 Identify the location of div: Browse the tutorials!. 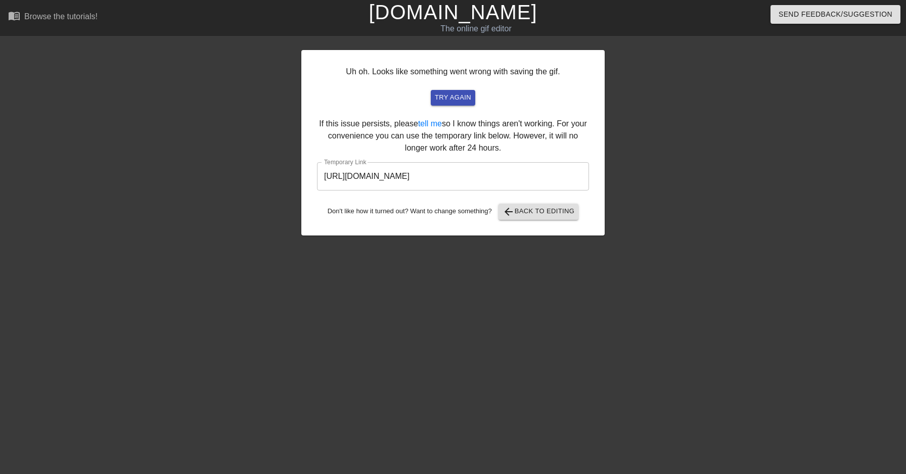
(61, 16).